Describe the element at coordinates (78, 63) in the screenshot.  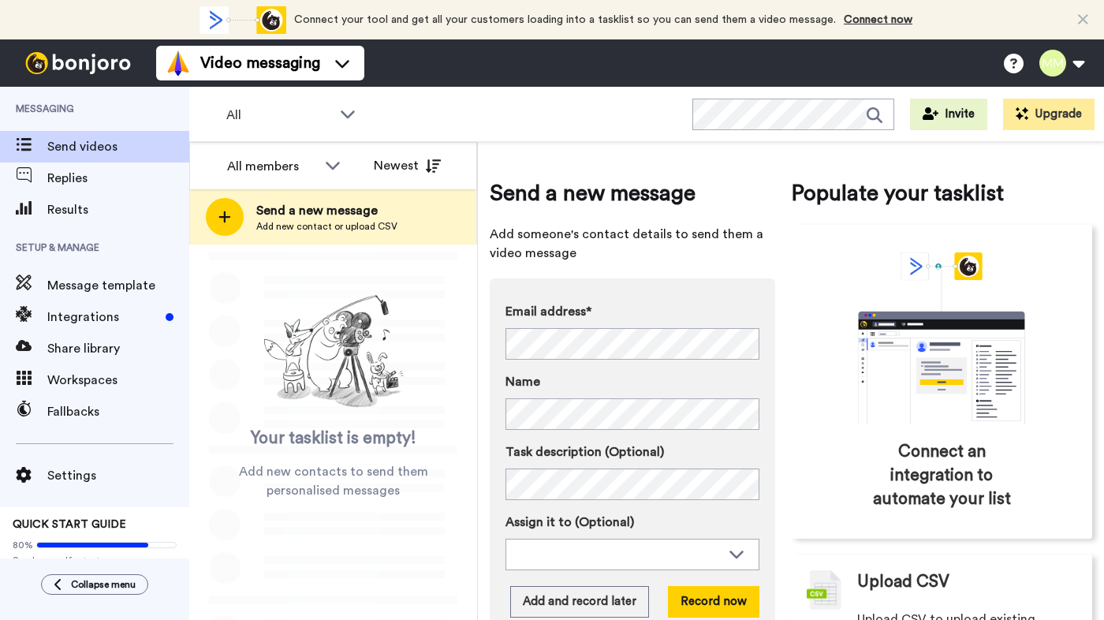
I see `img: bj-logo-header-white.svg` at that location.